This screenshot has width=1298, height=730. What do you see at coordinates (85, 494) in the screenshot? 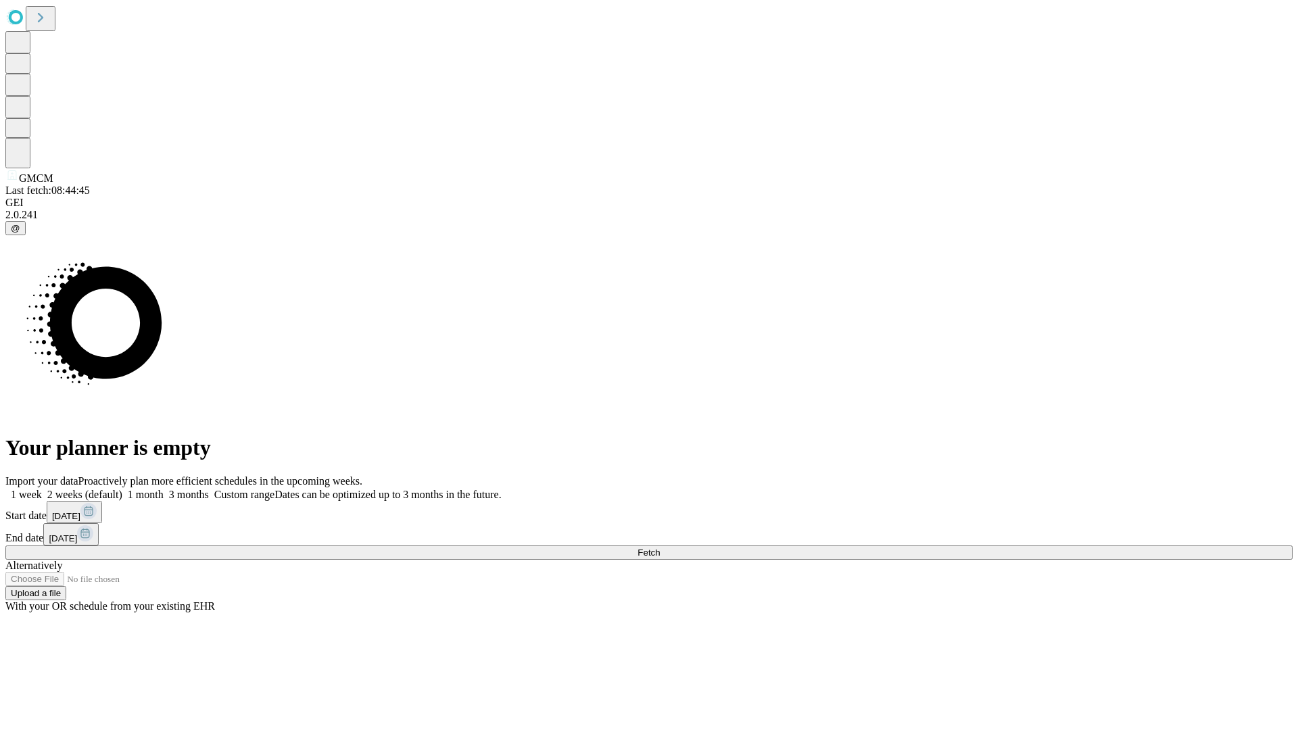
I see `span: 2 weeks (default)` at bounding box center [85, 494].